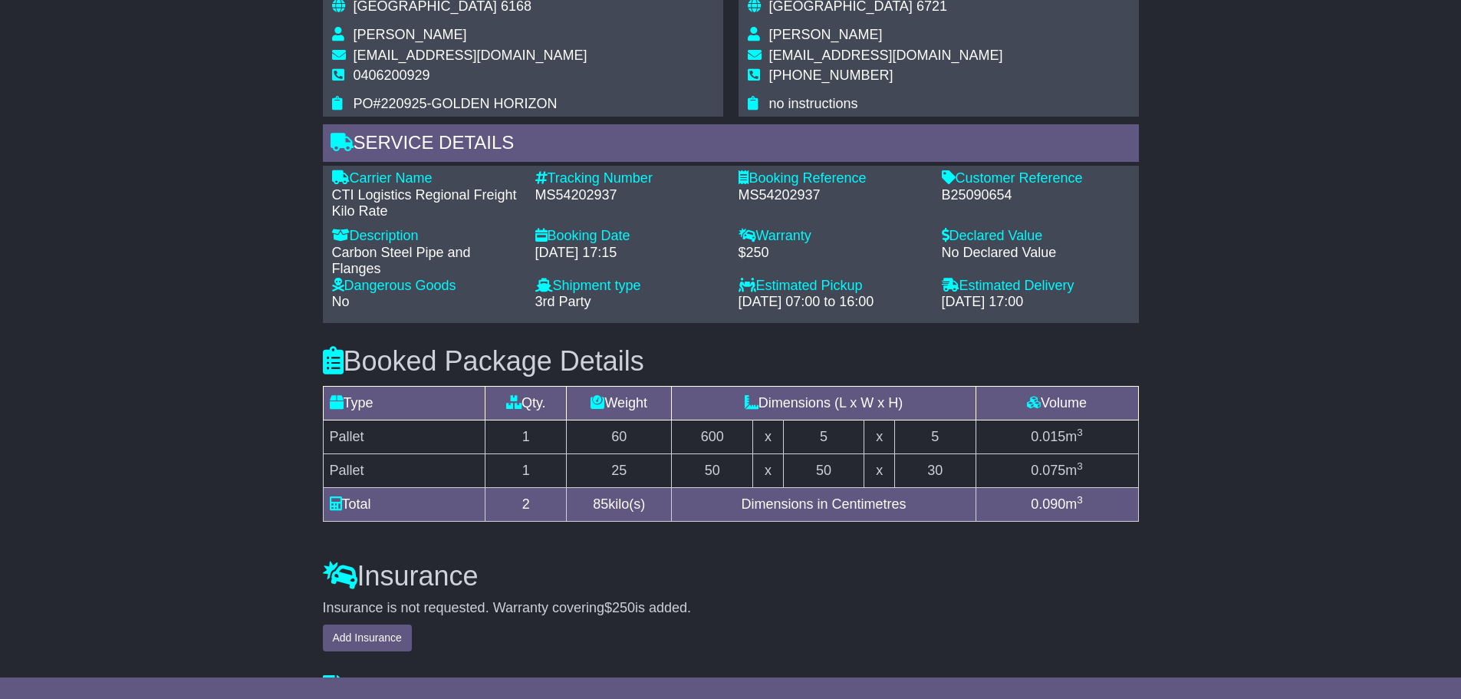  Describe the element at coordinates (814, 104) in the screenshot. I see `span: no instructions` at that location.